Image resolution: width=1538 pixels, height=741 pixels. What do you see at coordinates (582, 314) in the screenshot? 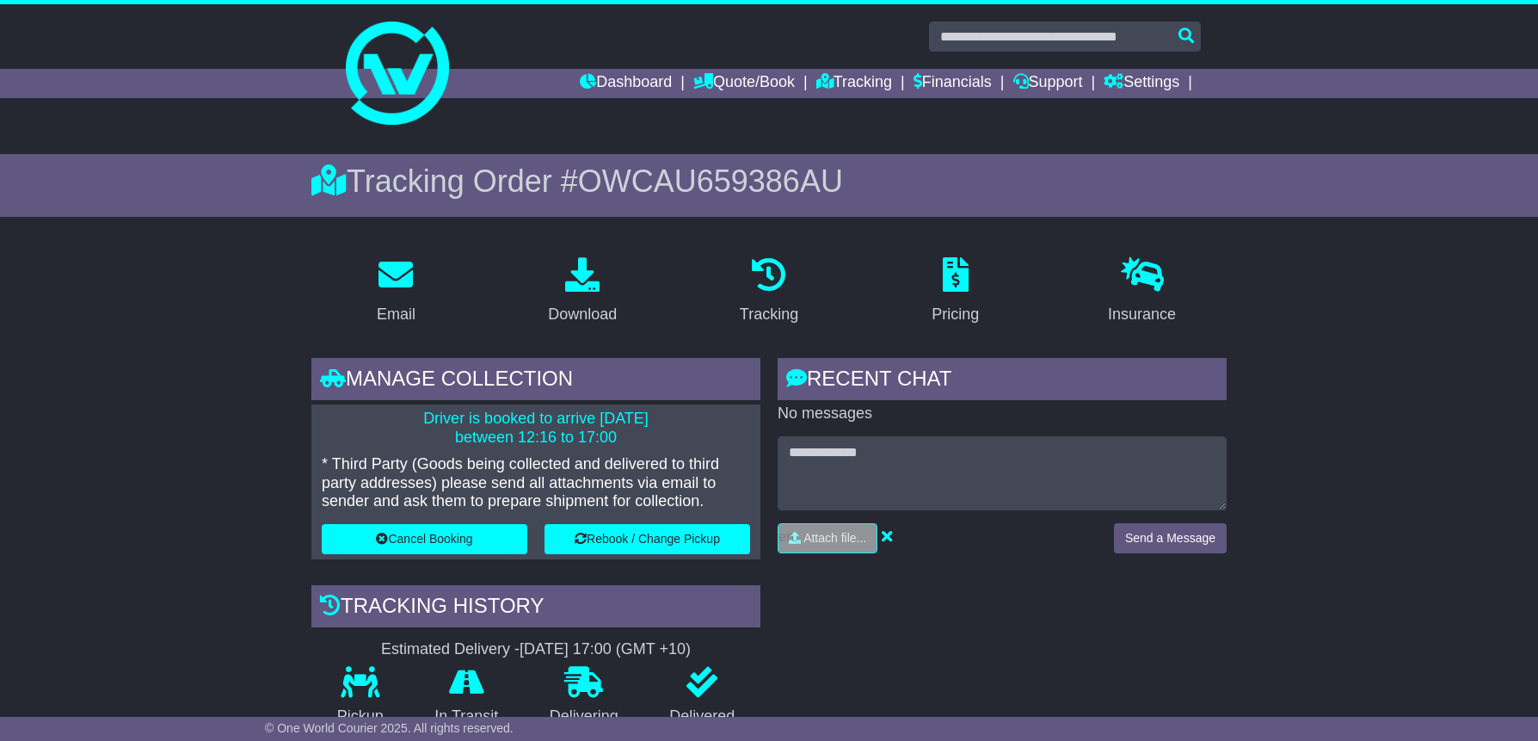
I see `div: Download` at bounding box center [582, 314].